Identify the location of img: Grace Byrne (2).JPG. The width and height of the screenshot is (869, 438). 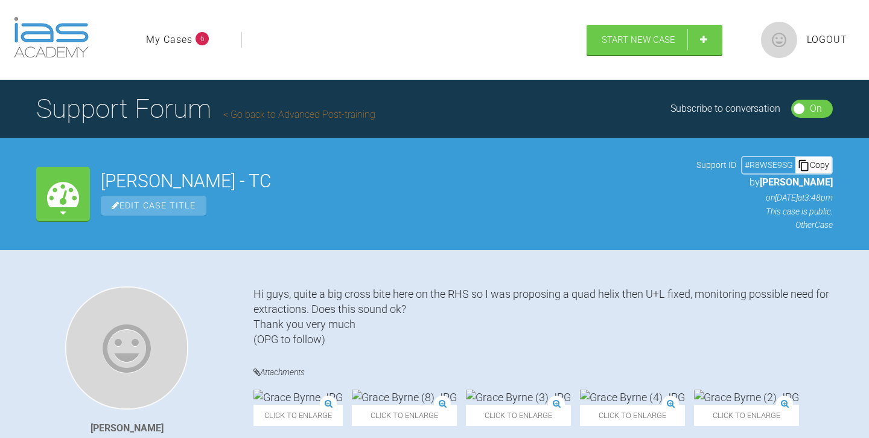
(747, 397).